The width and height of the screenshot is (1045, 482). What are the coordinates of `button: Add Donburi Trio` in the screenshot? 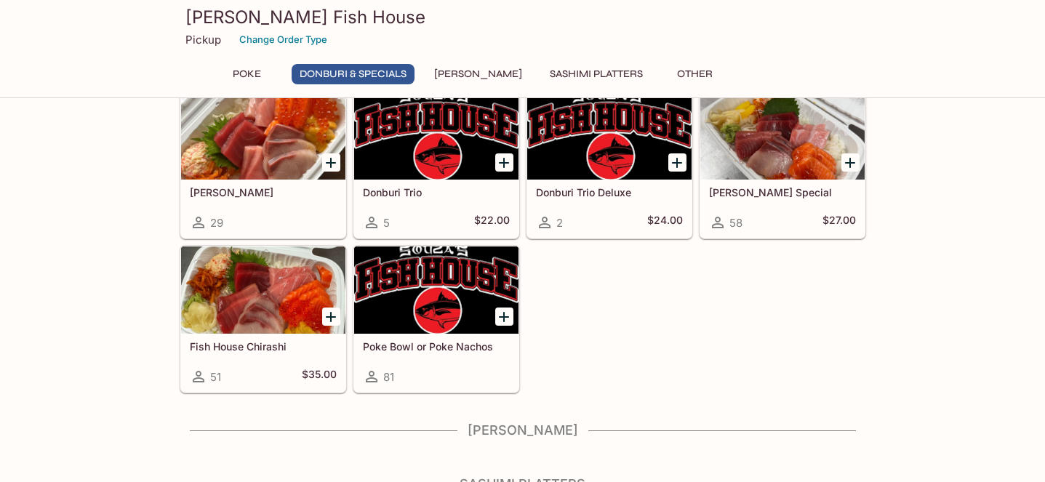 It's located at (504, 162).